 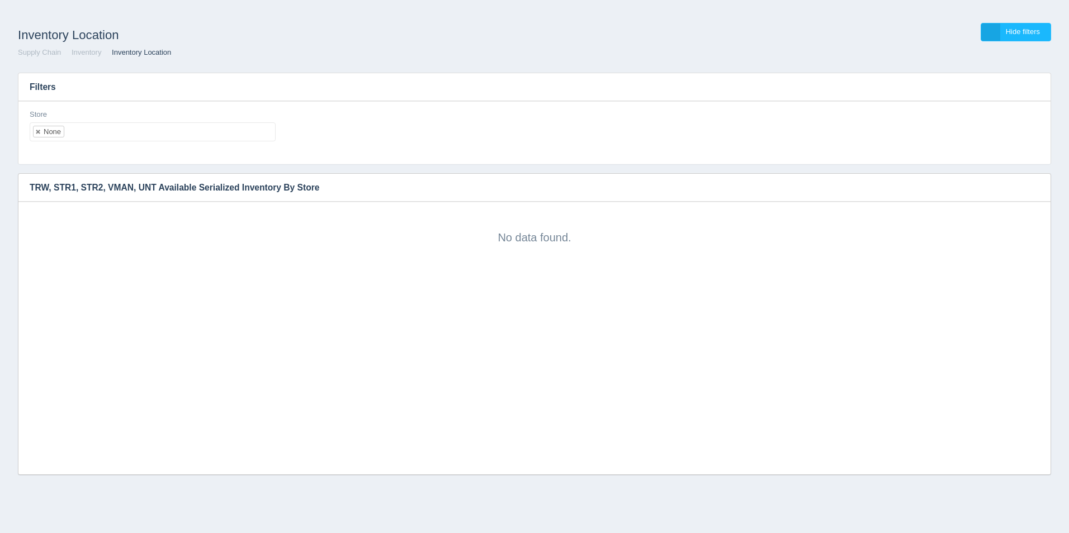 What do you see at coordinates (276, 35) in the screenshot?
I see `h1: Inventory Location` at bounding box center [276, 35].